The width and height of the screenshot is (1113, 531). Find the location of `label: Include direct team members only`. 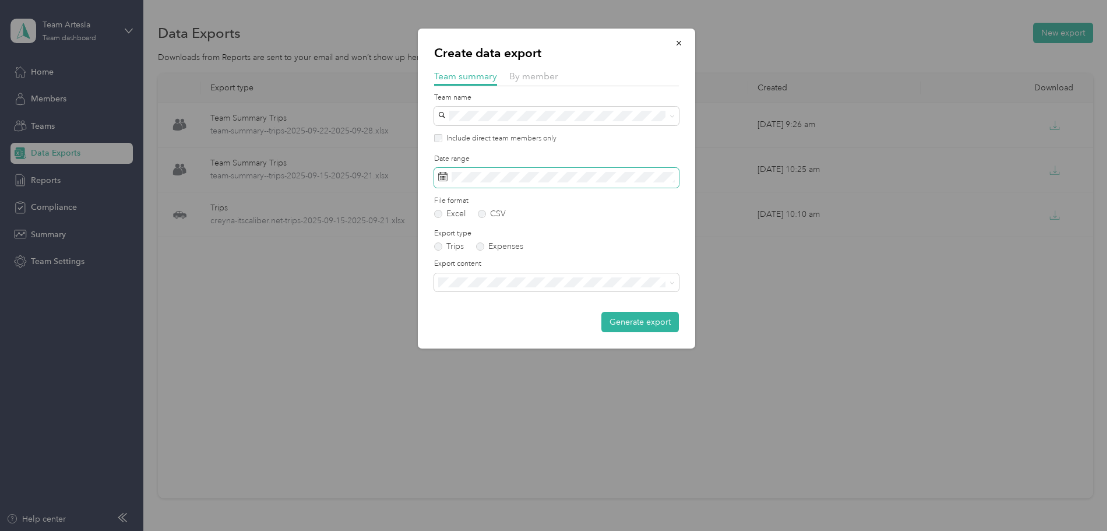

label: Include direct team members only is located at coordinates (500, 139).